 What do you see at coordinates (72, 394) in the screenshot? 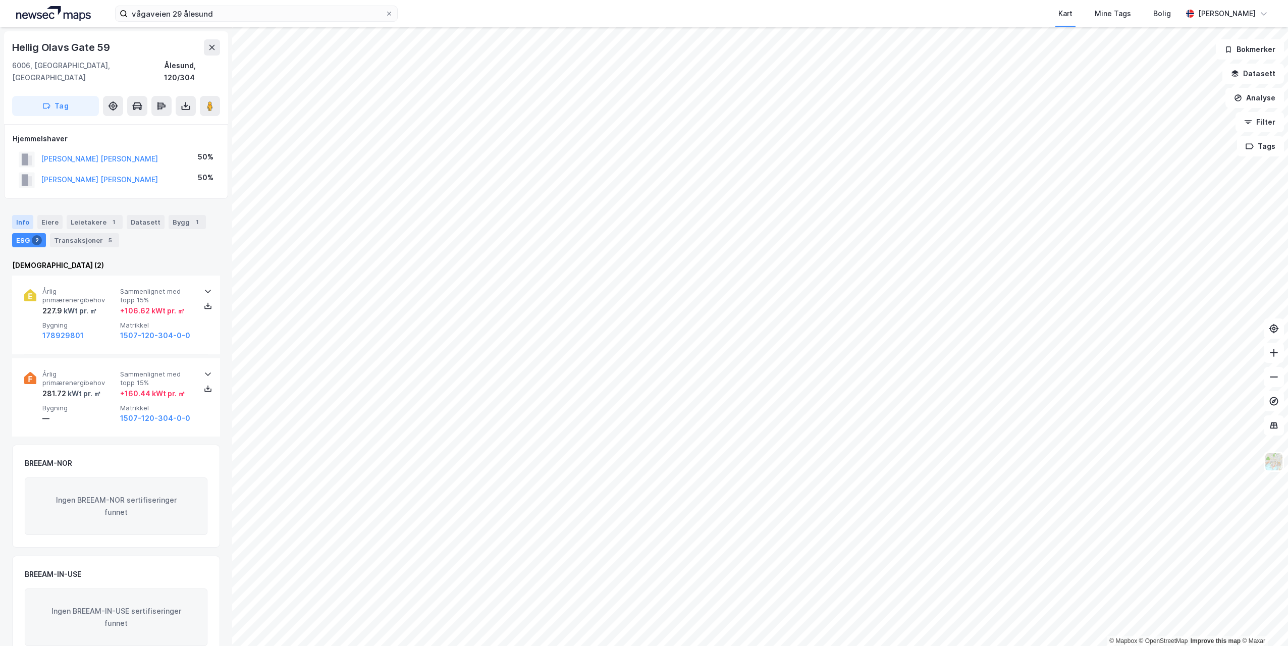
I see `div: 281.72` at bounding box center [72, 394].